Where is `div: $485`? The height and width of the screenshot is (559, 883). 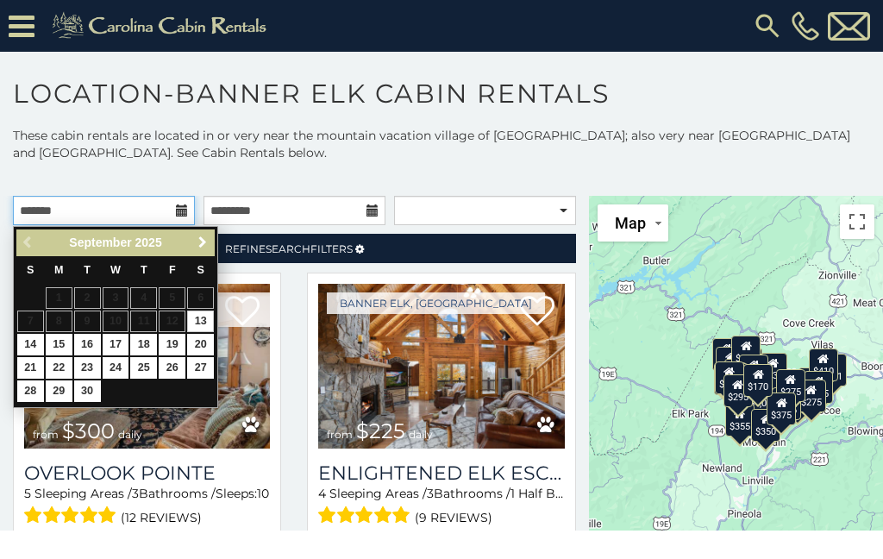 div: $485 is located at coordinates (819, 387).